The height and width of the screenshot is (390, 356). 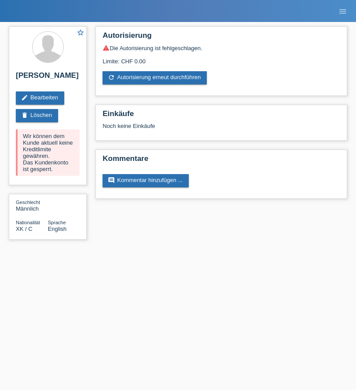 I want to click on a: deleteLöschen, so click(x=37, y=116).